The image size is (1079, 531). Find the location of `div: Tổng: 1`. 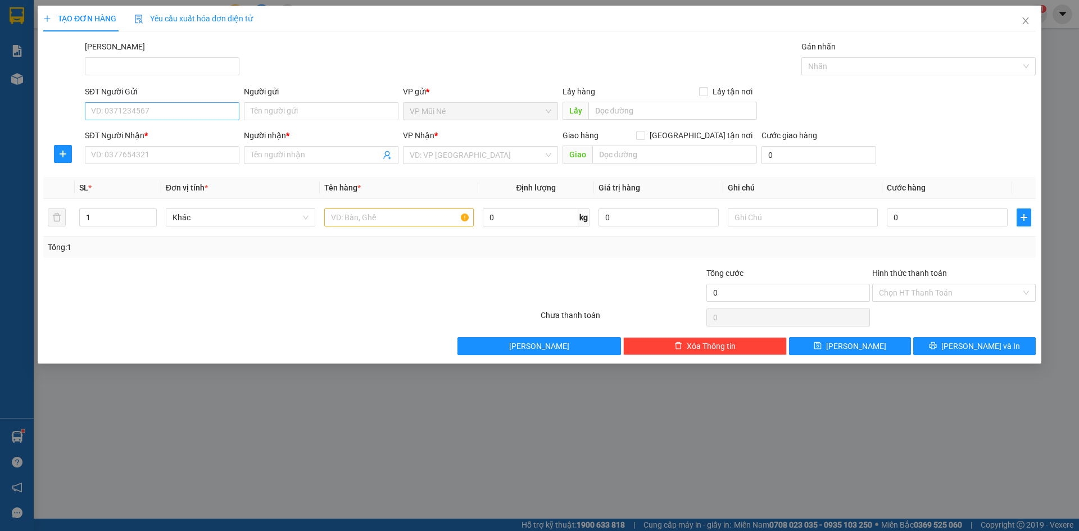

div: Tổng: 1 is located at coordinates (232, 247).